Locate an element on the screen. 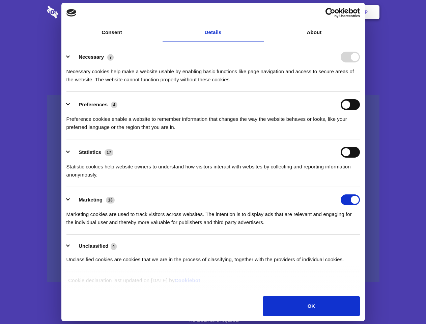  label: Statistics is located at coordinates (90, 152).